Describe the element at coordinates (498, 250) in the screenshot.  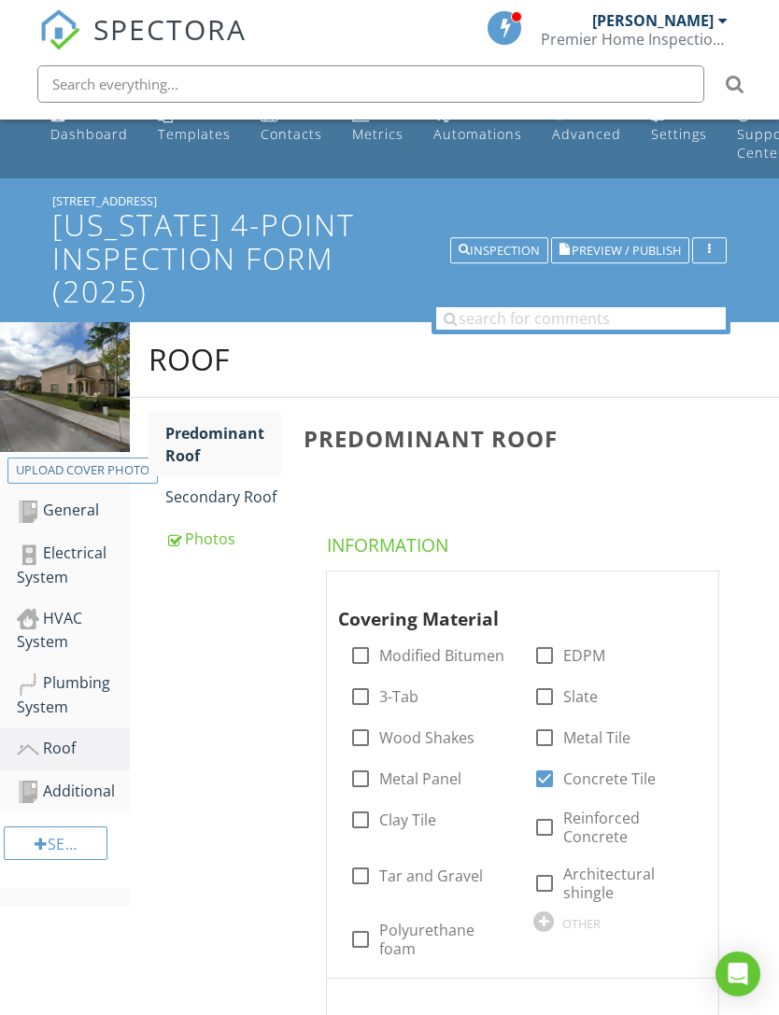
I see `div: Inspection` at that location.